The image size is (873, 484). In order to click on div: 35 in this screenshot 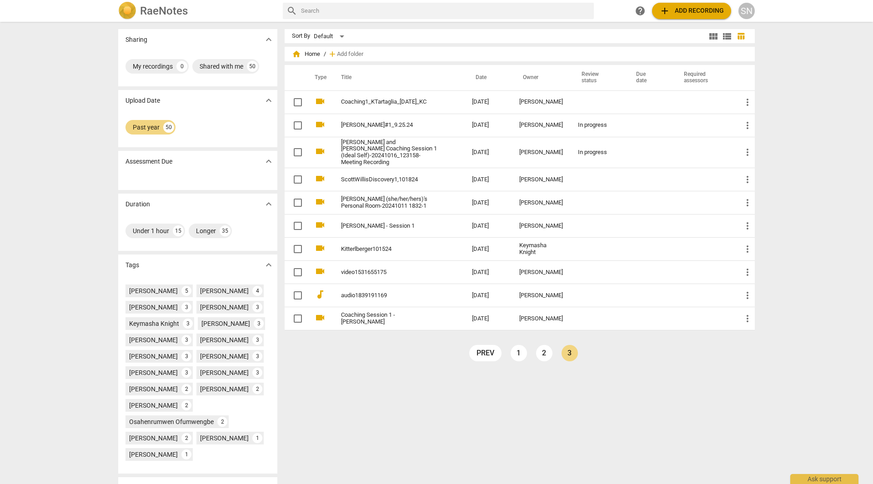, I will do `click(225, 231)`.